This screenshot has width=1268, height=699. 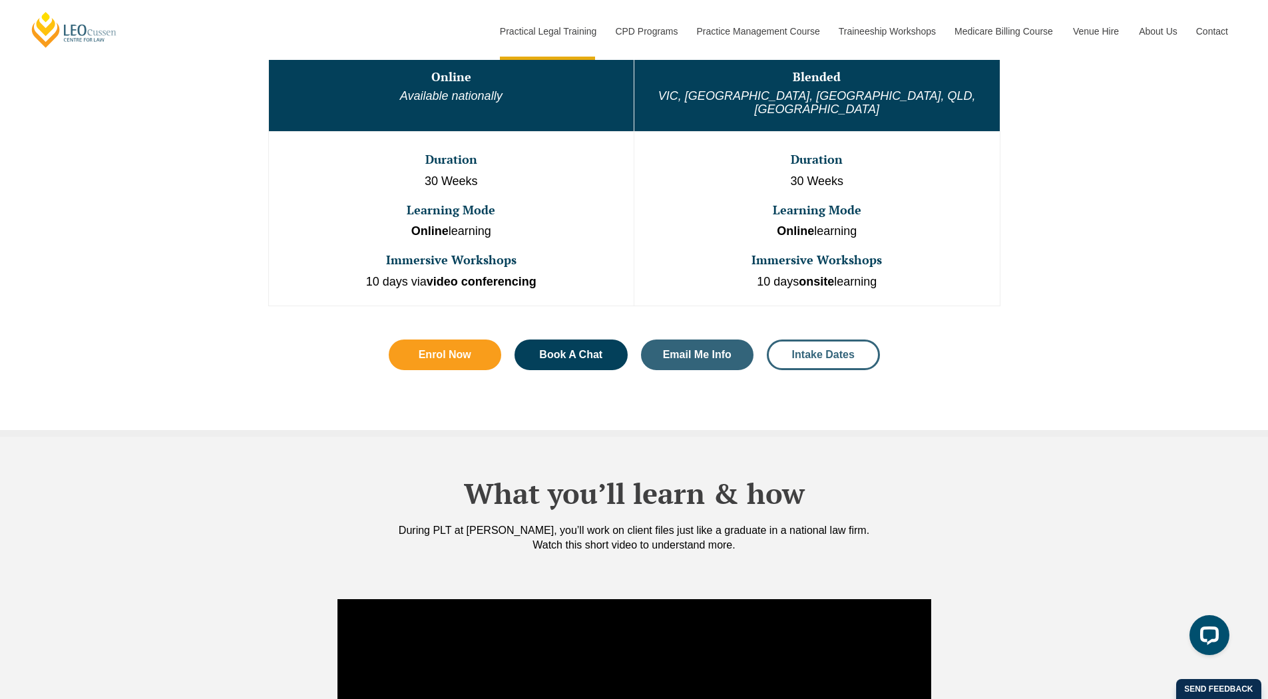 What do you see at coordinates (444, 355) in the screenshot?
I see `span: Enrol Now` at bounding box center [444, 355].